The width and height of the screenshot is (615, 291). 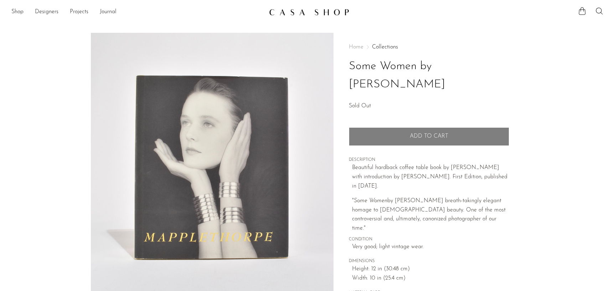 What do you see at coordinates (47, 12) in the screenshot?
I see `a: Designers` at bounding box center [47, 12].